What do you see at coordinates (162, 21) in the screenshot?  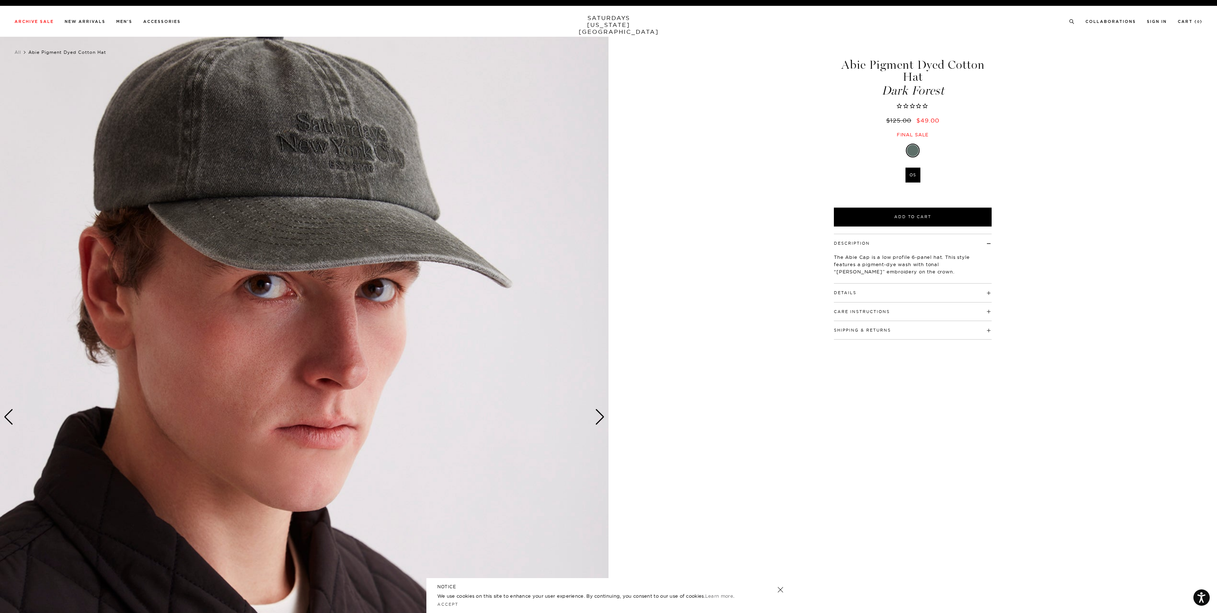 I see `a: Accessories` at bounding box center [162, 21].